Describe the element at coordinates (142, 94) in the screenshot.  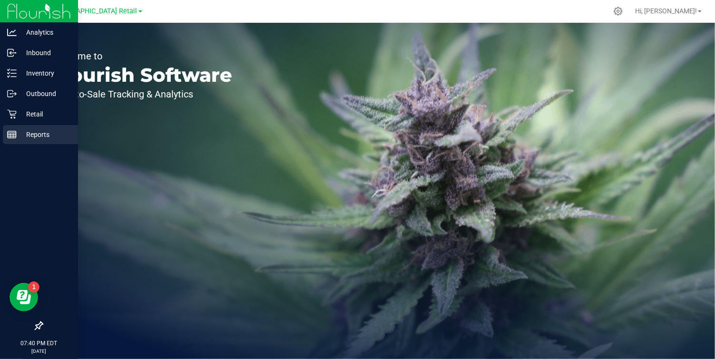
I see `p: Seed-to-Sale Tracking & Analytics` at that location.